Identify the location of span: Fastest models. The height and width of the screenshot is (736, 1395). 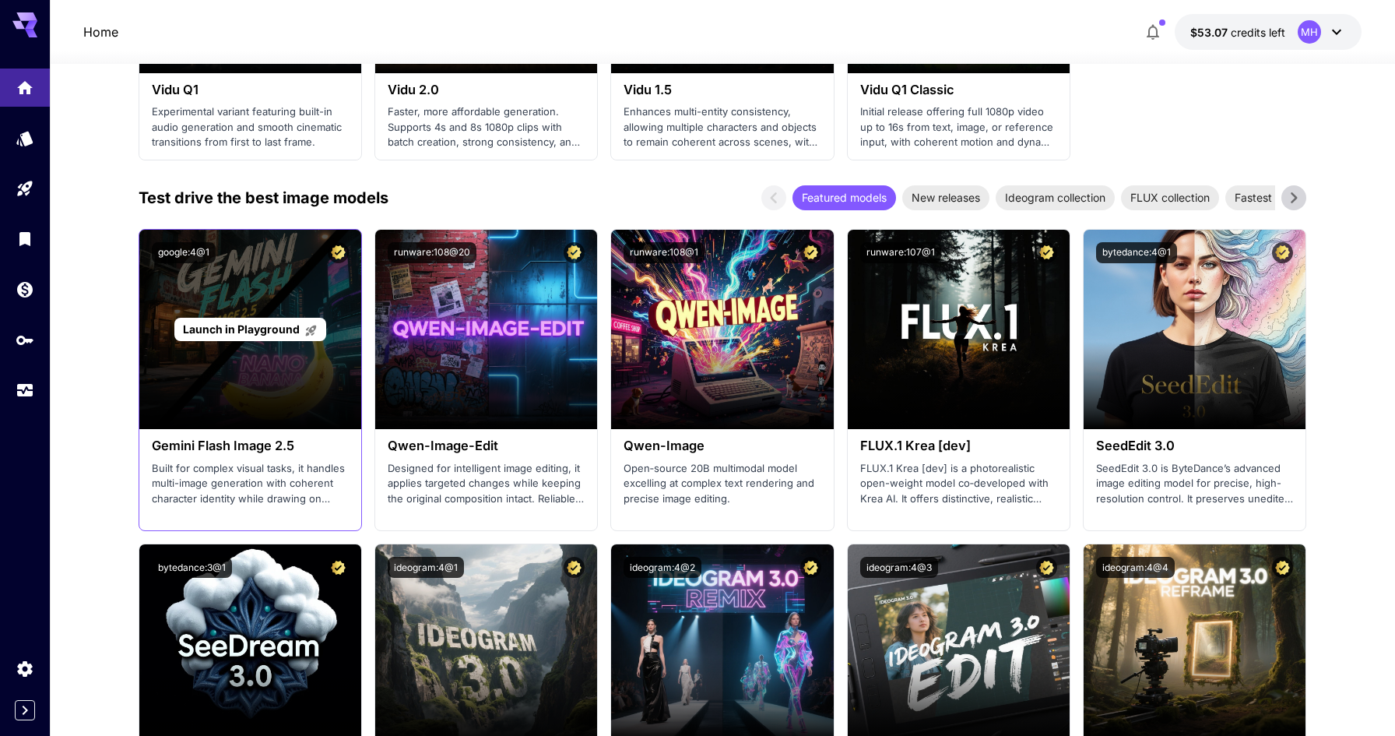
(1273, 197).